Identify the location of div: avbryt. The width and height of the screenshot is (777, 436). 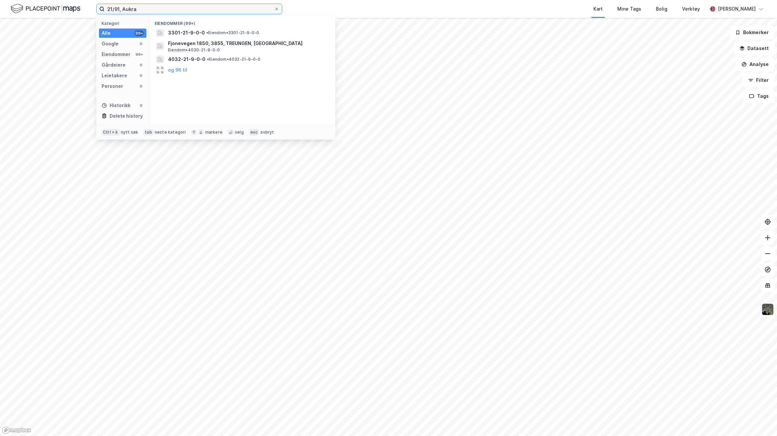
(267, 132).